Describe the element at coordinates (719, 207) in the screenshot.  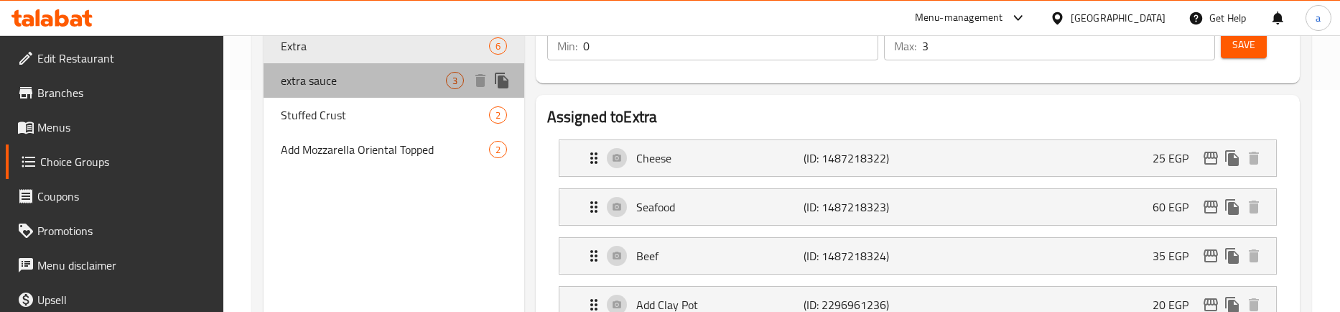
I see `p: Seafood` at that location.